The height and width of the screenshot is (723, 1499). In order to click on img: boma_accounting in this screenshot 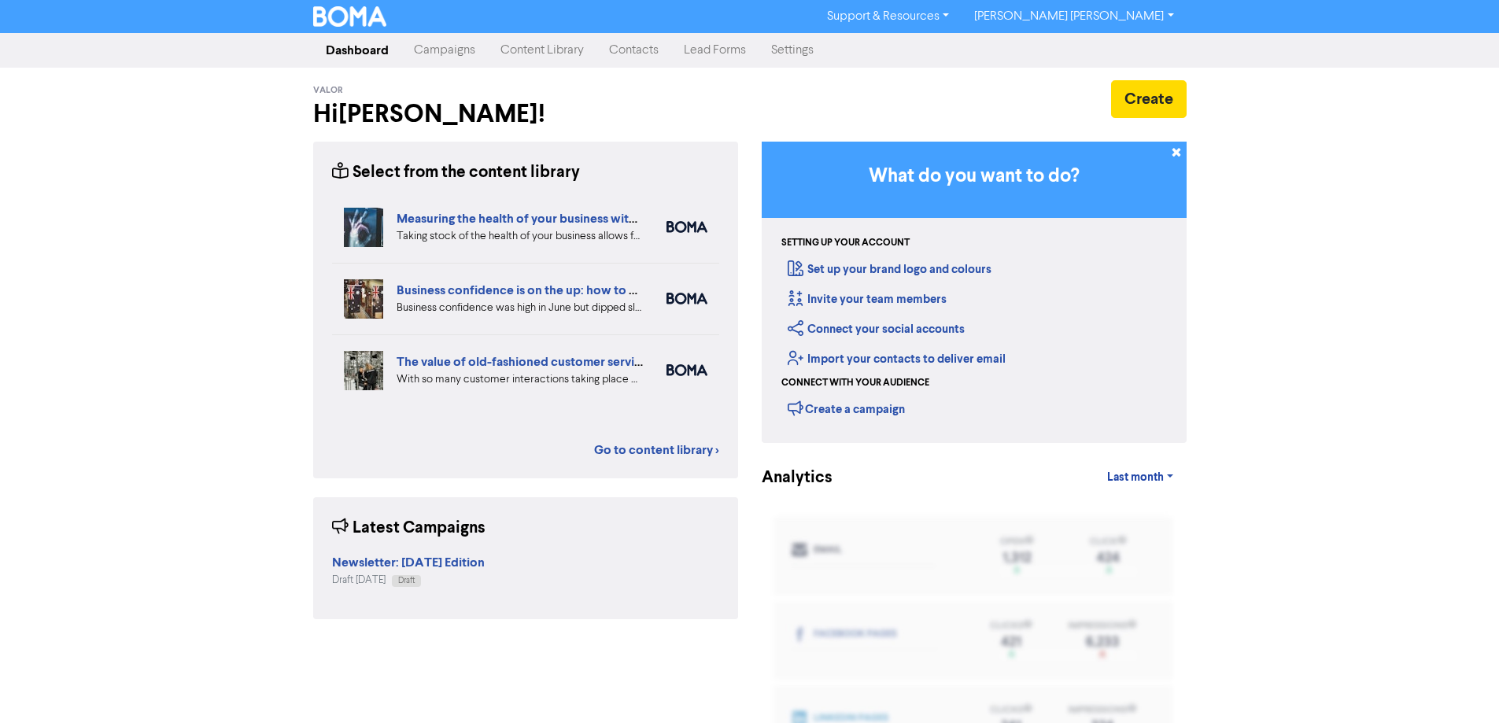, I will do `click(687, 227)`.